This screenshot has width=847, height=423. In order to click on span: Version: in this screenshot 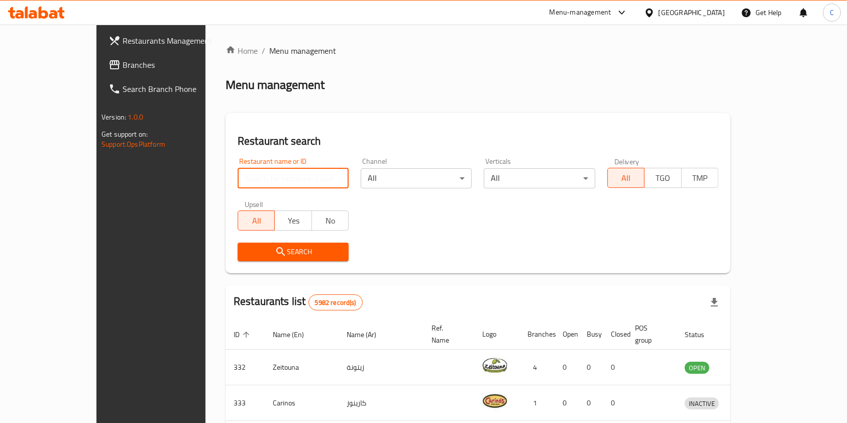, I will do `click(114, 117)`.